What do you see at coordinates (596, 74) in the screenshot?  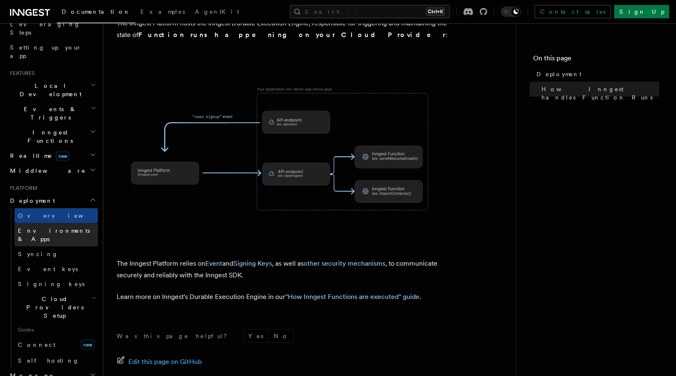 I see `a: Deployment` at bounding box center [596, 74].